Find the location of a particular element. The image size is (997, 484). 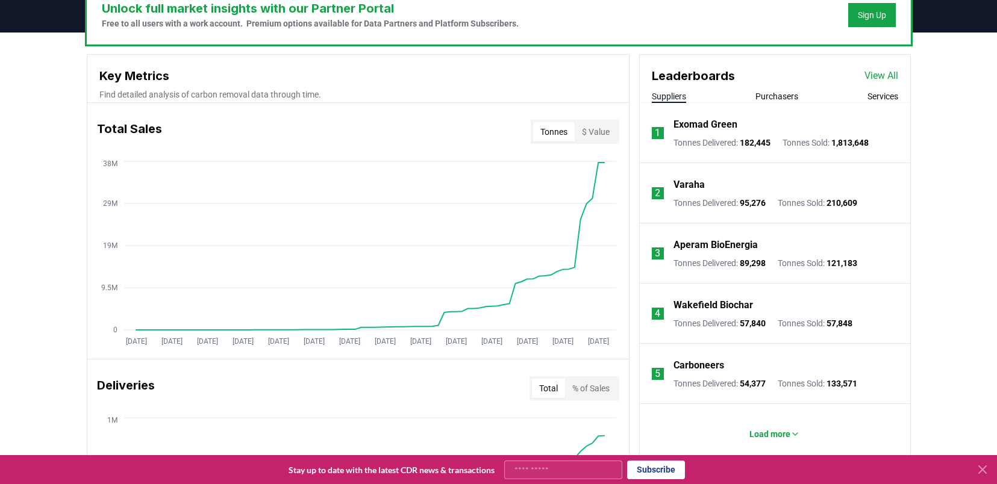

button: % of Sales is located at coordinates (591, 388).